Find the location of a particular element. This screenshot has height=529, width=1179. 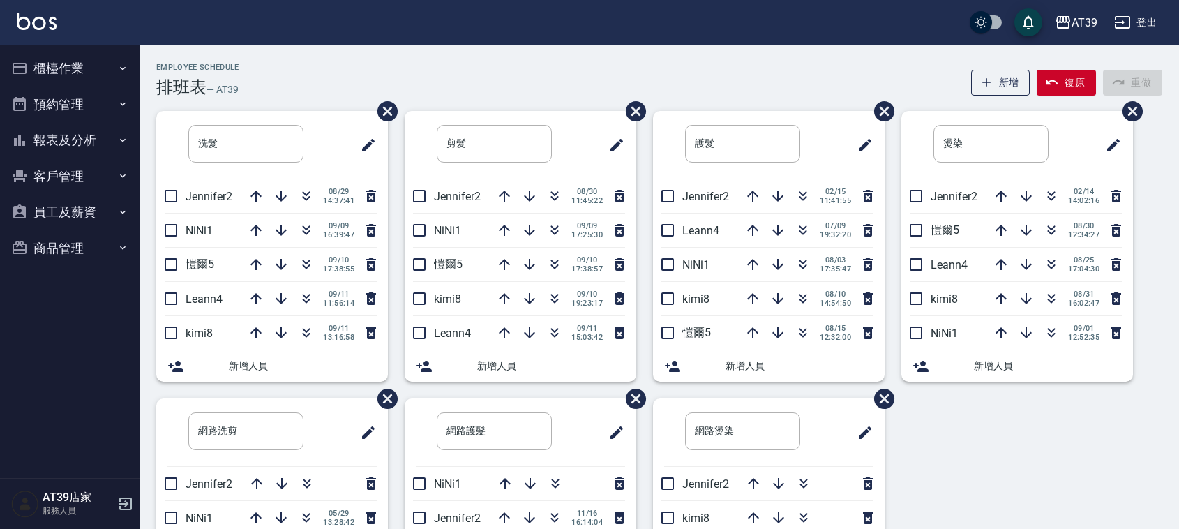

span: 16:02:47 is located at coordinates (1083, 303).